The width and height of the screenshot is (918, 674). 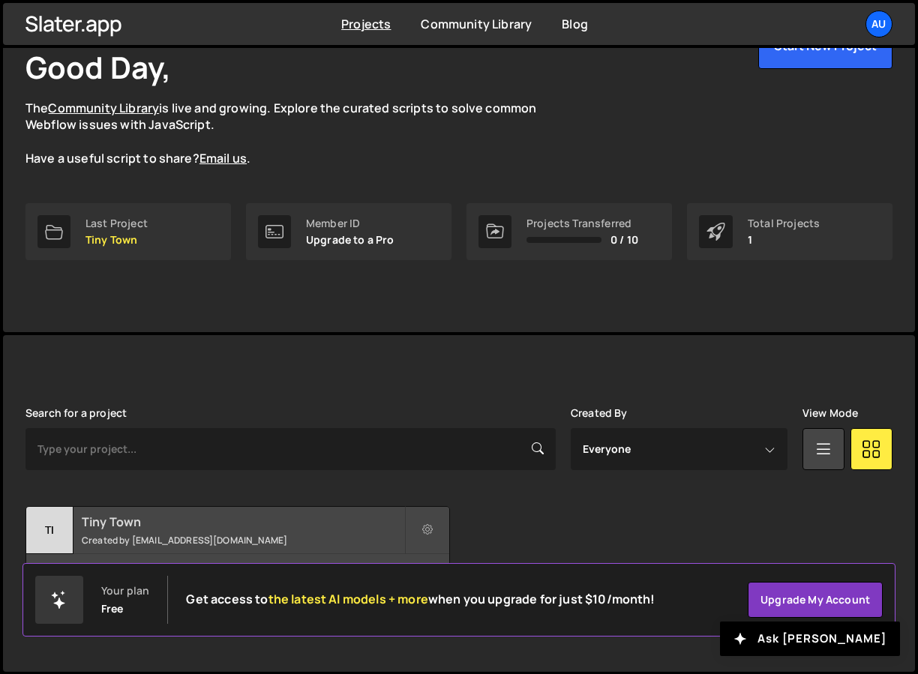 I want to click on div: Your plan, so click(x=125, y=591).